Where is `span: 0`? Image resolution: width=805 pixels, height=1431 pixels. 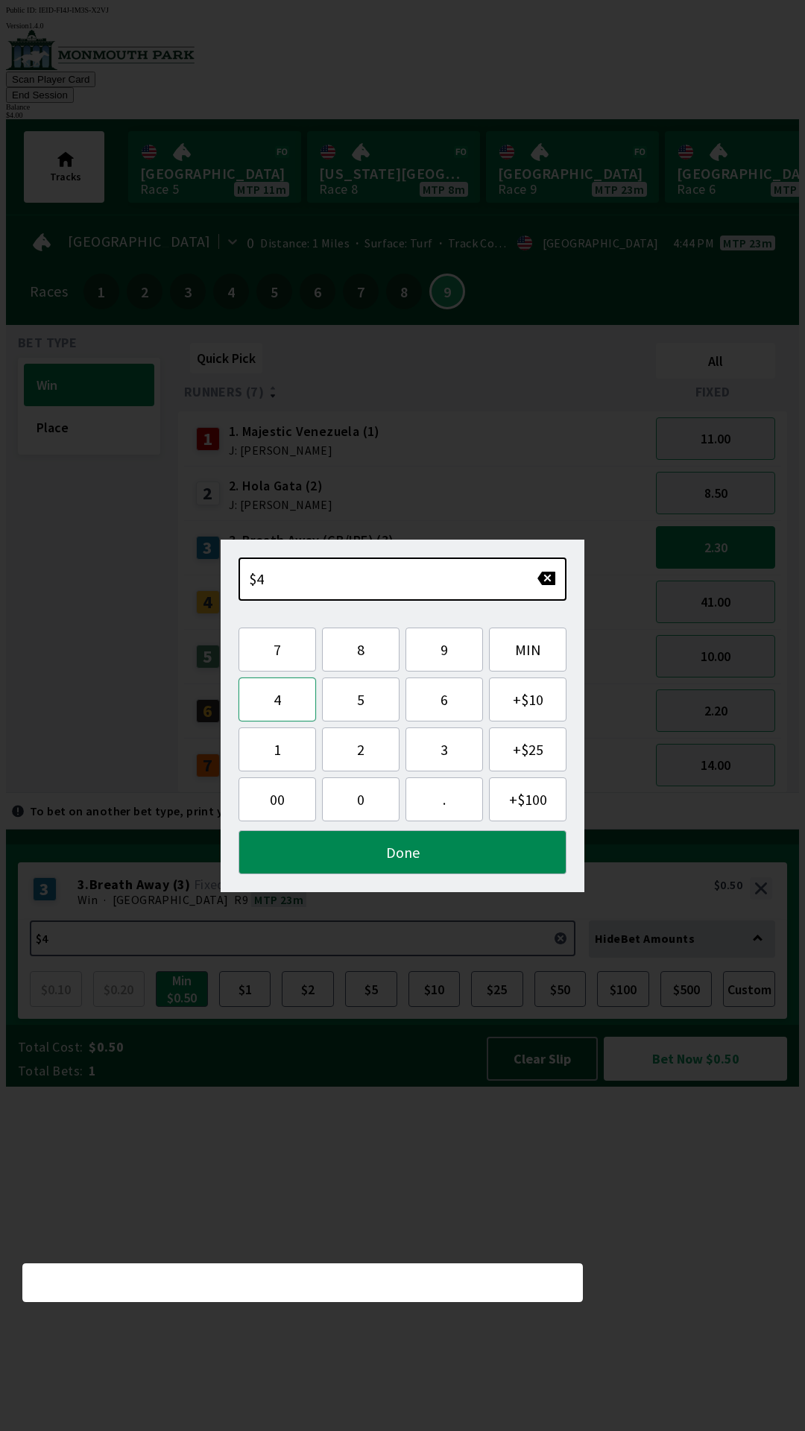
span: 0 is located at coordinates (361, 799).